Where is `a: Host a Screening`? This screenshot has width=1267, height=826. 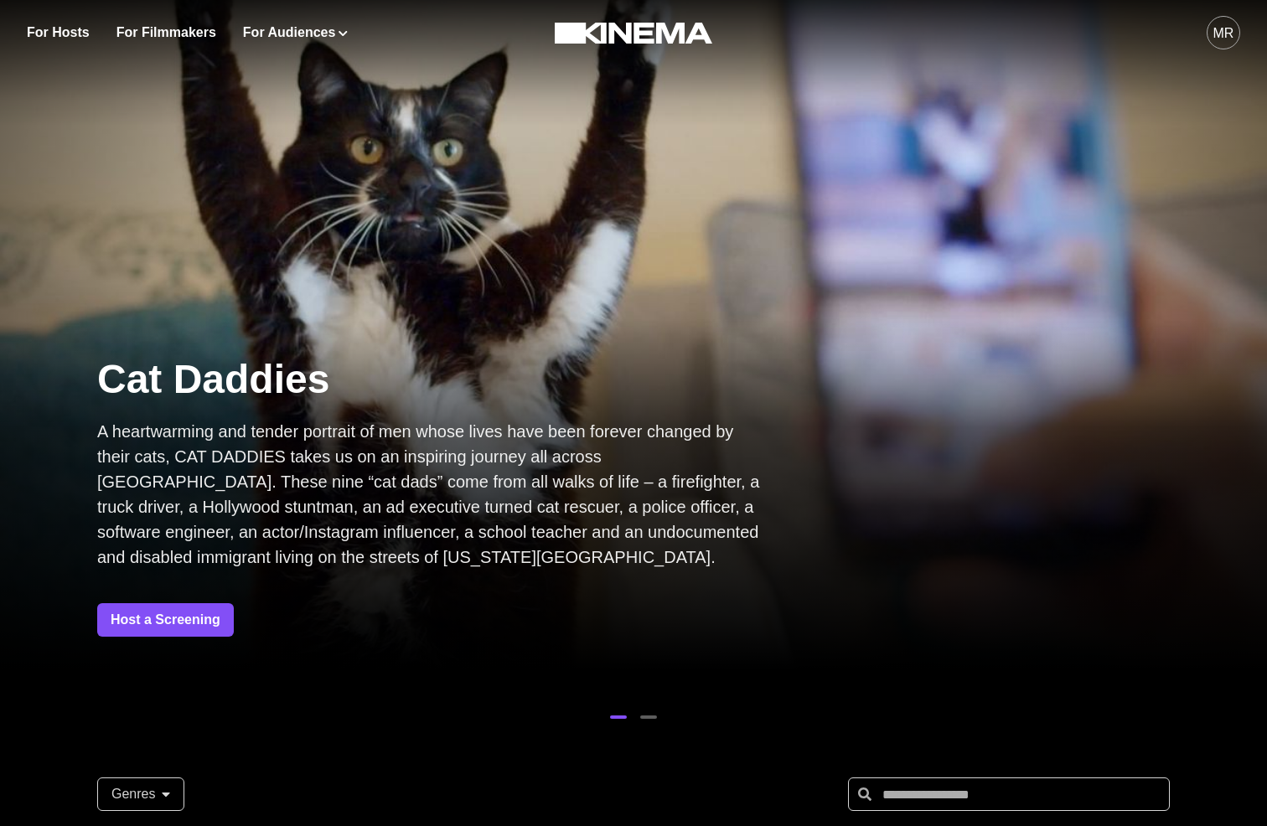 a: Host a Screening is located at coordinates (165, 620).